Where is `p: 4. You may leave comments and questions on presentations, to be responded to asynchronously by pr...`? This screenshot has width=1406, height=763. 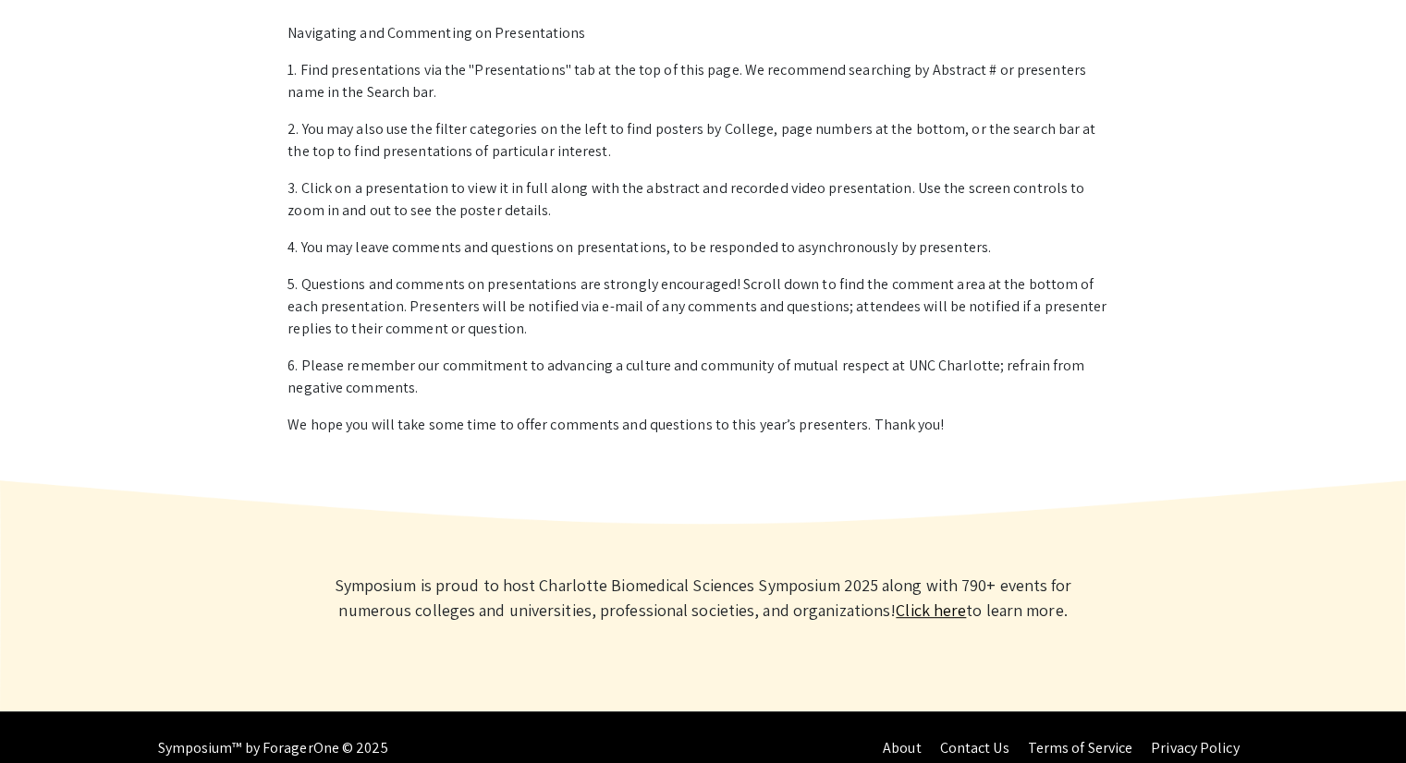 p: 4. You may leave comments and questions on presentations, to be responded to asynchronously by pr... is located at coordinates (702, 248).